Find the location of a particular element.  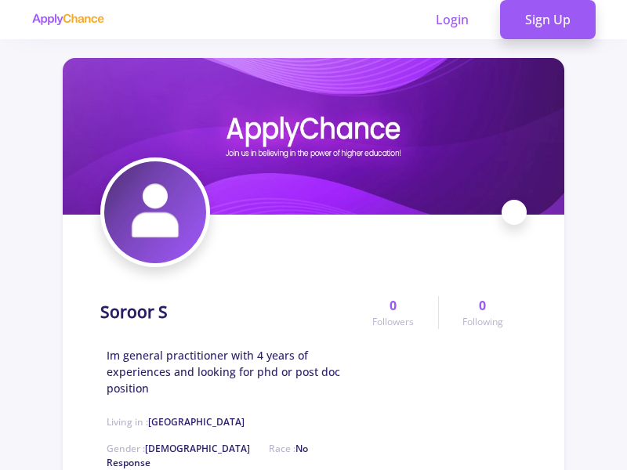

span: Living in : is located at coordinates (175, 421).